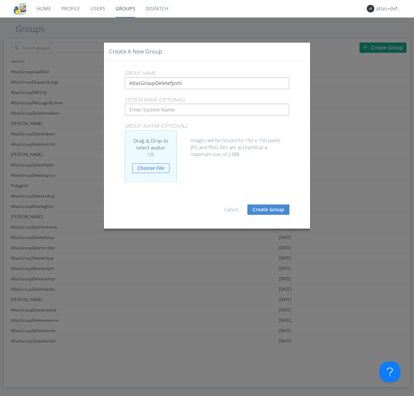  Describe the element at coordinates (207, 126) in the screenshot. I see `p: Group Avatar (optional)` at that location.